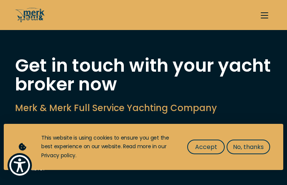 The height and width of the screenshot is (185, 287). What do you see at coordinates (106, 146) in the screenshot?
I see `div: This website is using cookies to ensure you get the best experience on our website. Read more in ...` at bounding box center [106, 146].